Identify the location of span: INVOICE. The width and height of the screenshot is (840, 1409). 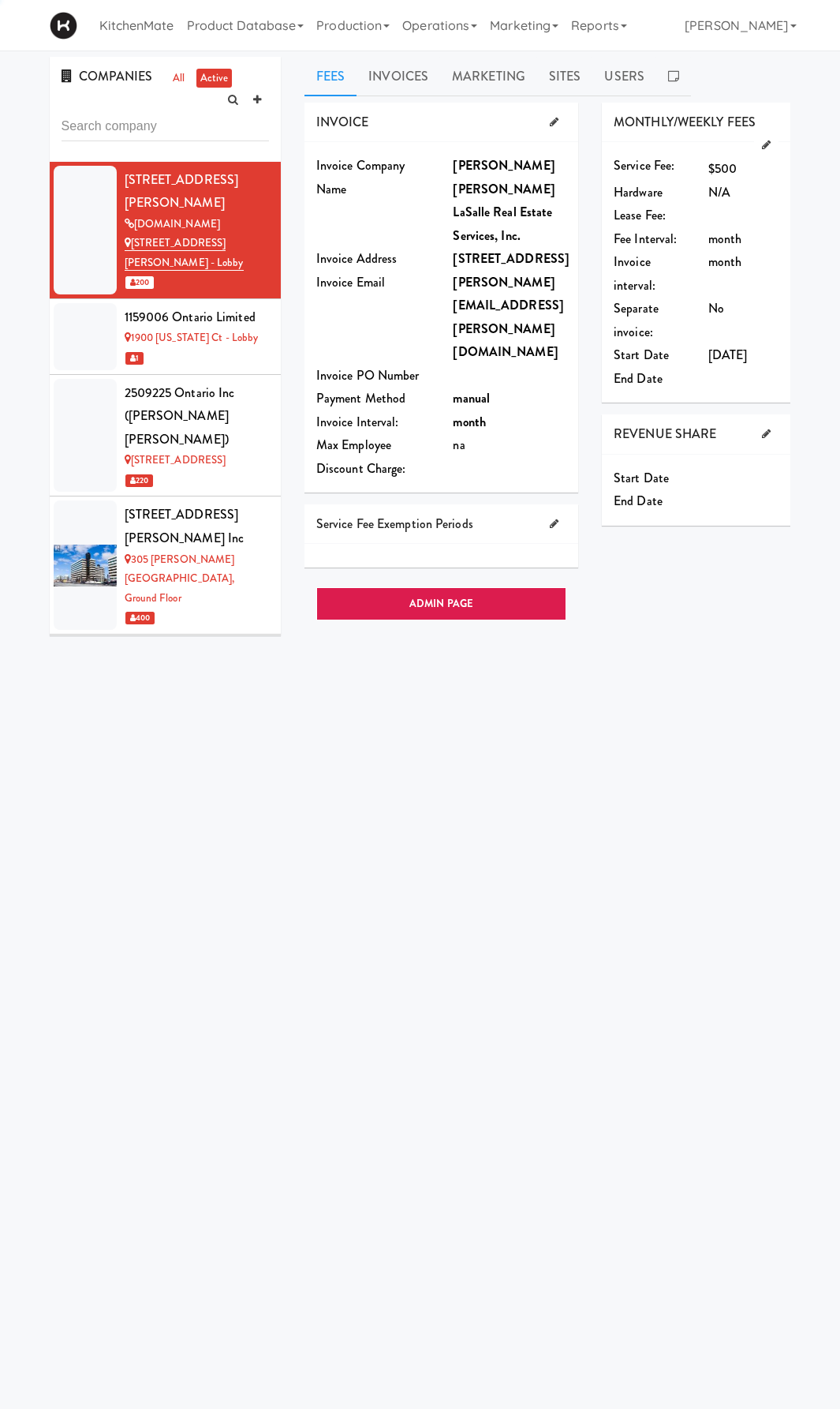
(342, 121).